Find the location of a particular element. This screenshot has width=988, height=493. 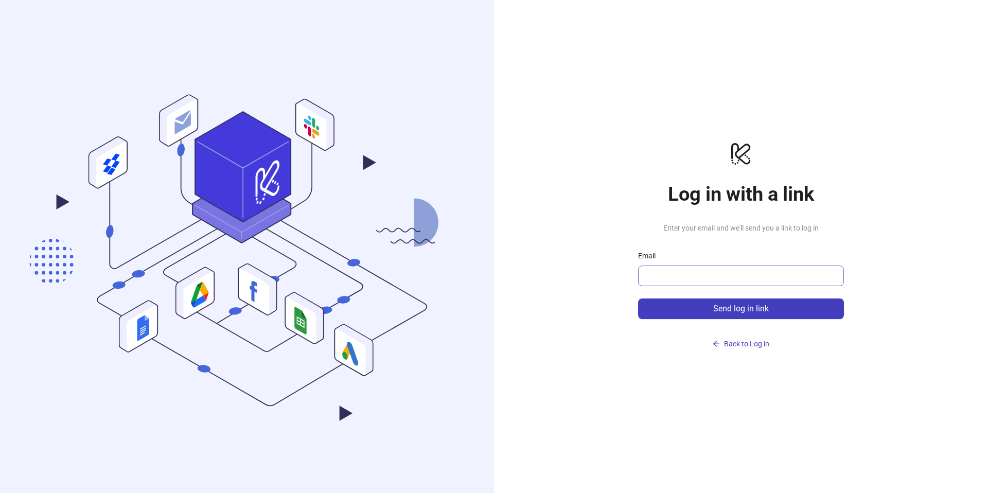

span: Back to Log in is located at coordinates (746, 344).